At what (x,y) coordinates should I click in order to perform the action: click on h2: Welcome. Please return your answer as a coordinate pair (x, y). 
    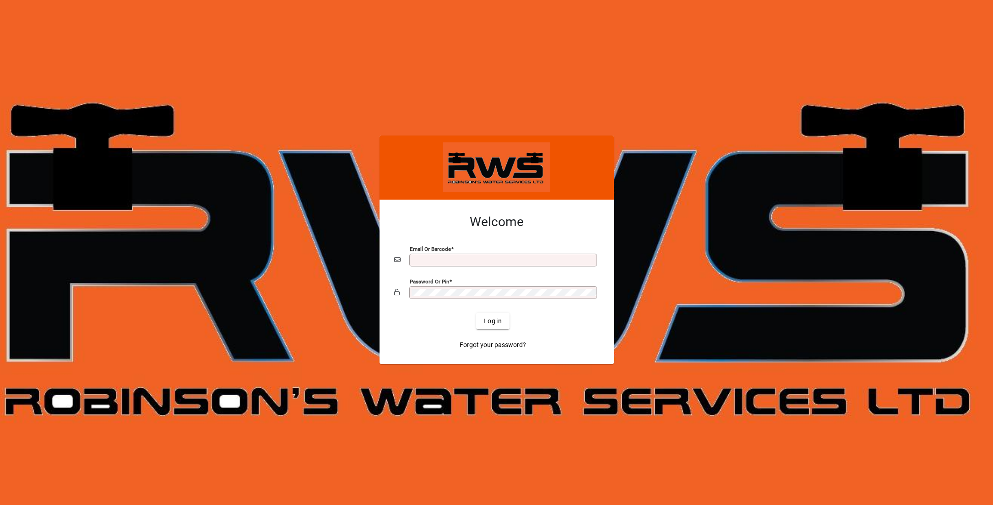
    Looking at the image, I should click on (497, 222).